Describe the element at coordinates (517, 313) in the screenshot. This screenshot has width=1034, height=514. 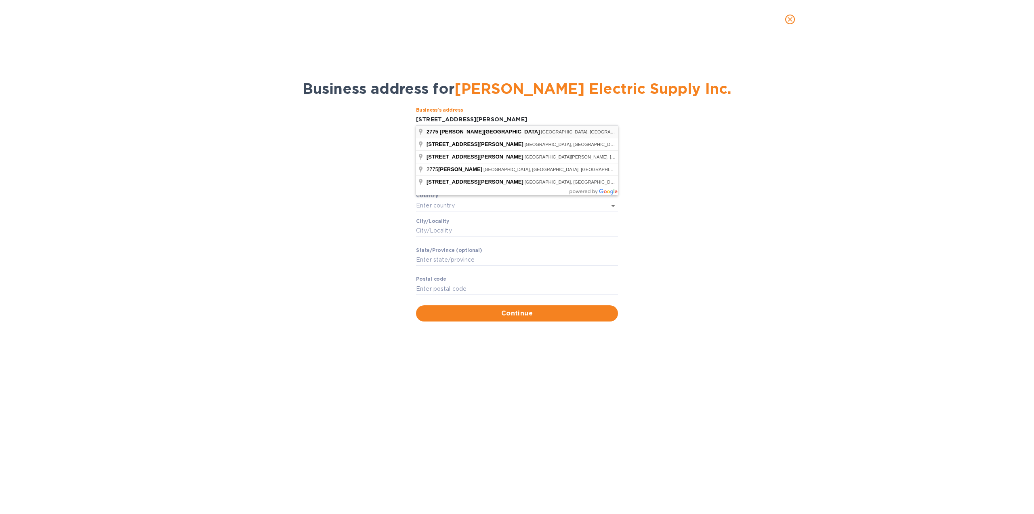
I see `span: Continue` at that location.